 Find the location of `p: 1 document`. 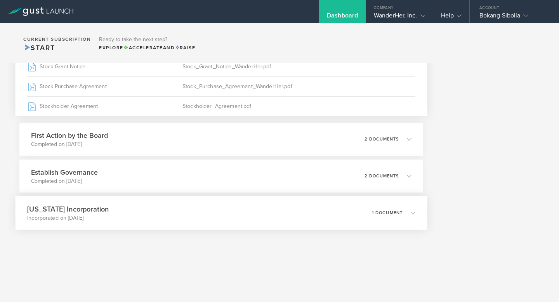

p: 1 document is located at coordinates (388, 213).